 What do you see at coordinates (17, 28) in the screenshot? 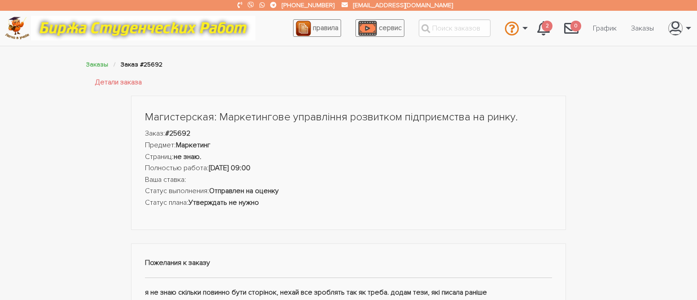
I see `img: logo-c4363faeb99b52c628a42810ed6dfb4293a56d4e4775eb116515dfe7f33672af.png` at bounding box center [17, 28].